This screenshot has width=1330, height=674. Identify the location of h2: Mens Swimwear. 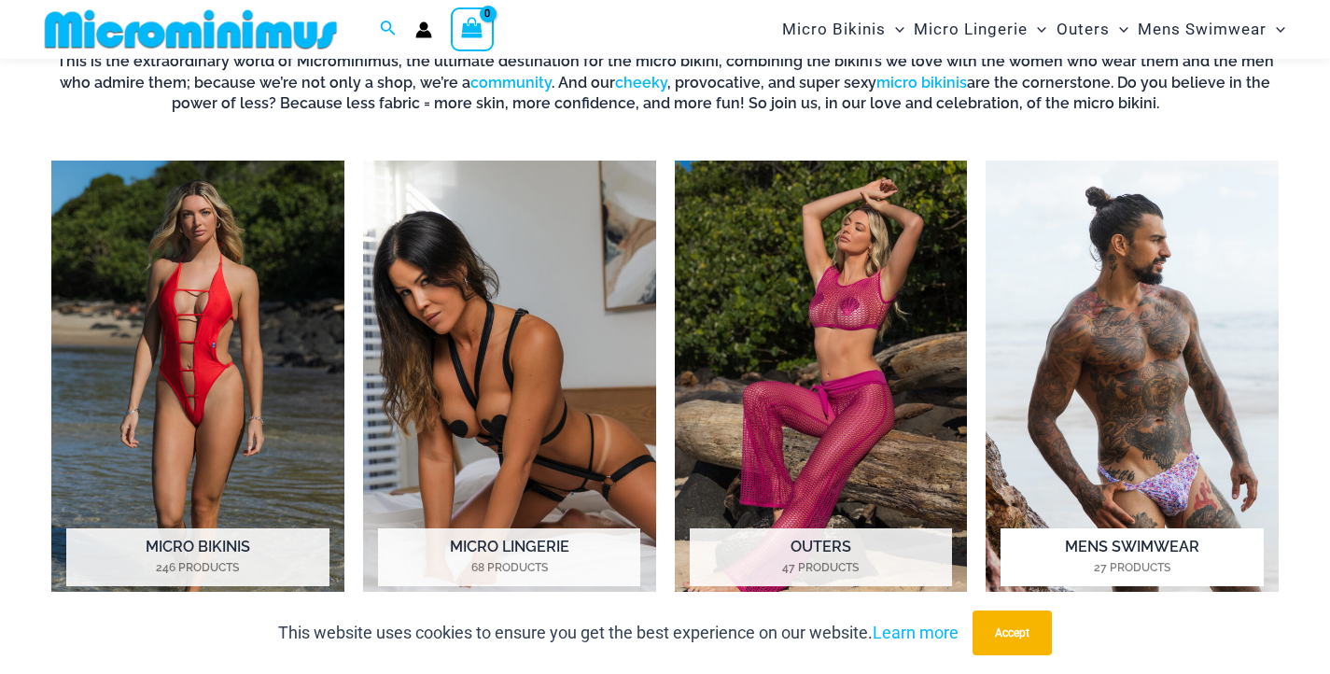
(1131, 557).